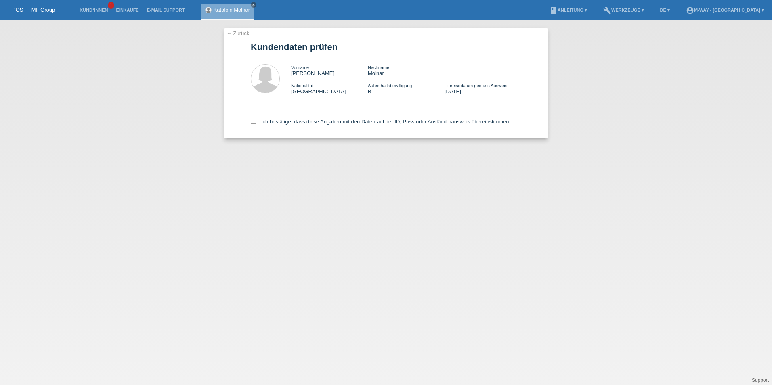 The height and width of the screenshot is (385, 772). I want to click on i: account_circle, so click(690, 10).